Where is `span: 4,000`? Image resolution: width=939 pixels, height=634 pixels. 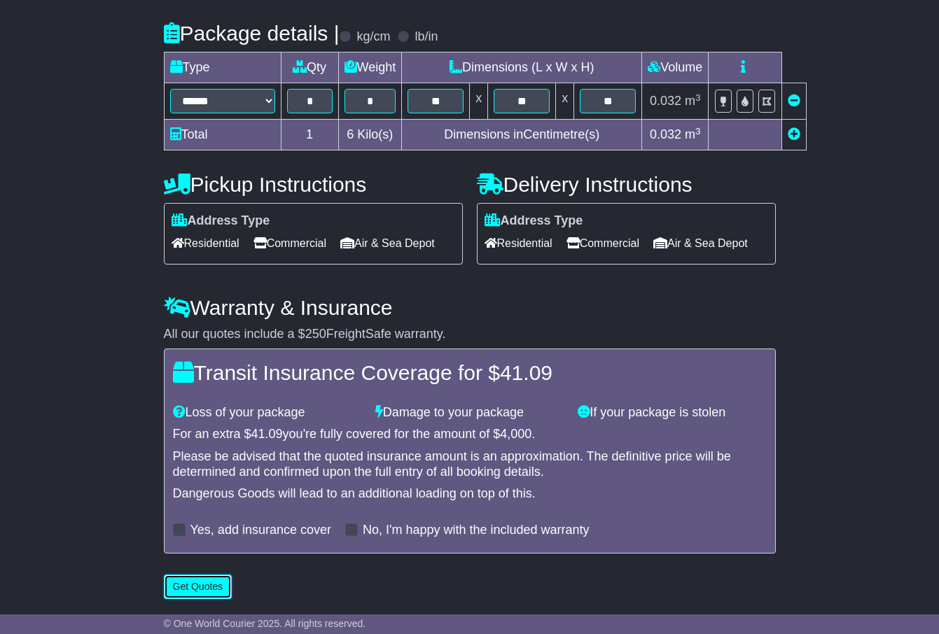
span: 4,000 is located at coordinates (515, 434).